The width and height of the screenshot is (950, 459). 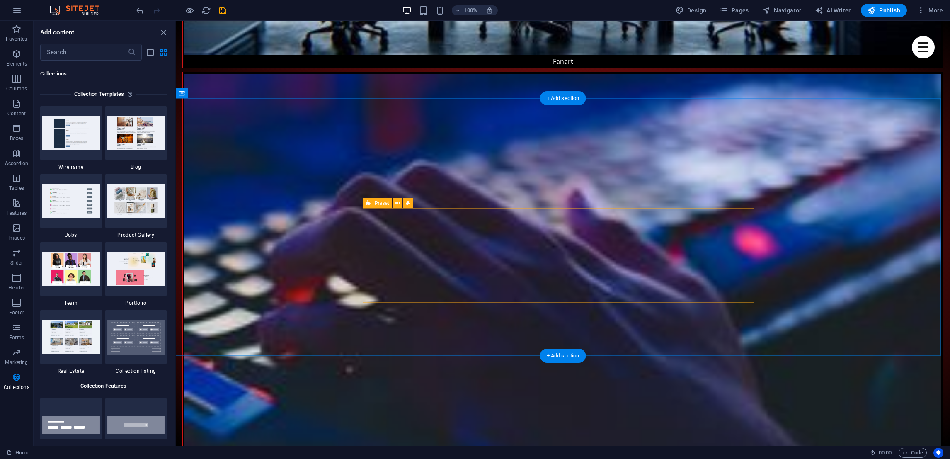 I want to click on i: Reload page, so click(x=206, y=10).